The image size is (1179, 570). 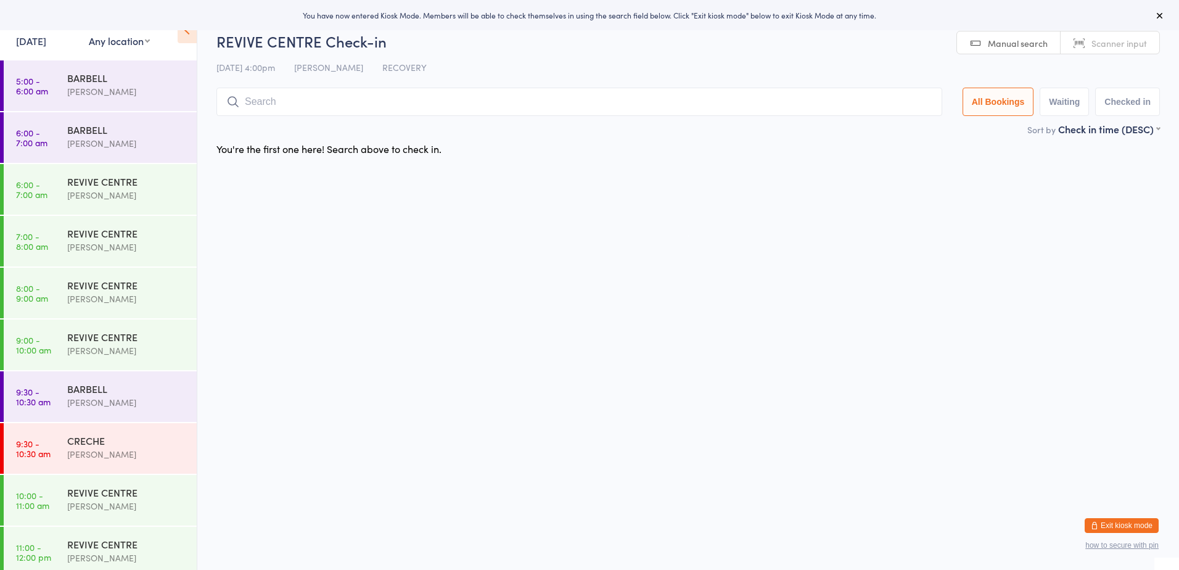 What do you see at coordinates (1119, 43) in the screenshot?
I see `span: Scanner input` at bounding box center [1119, 43].